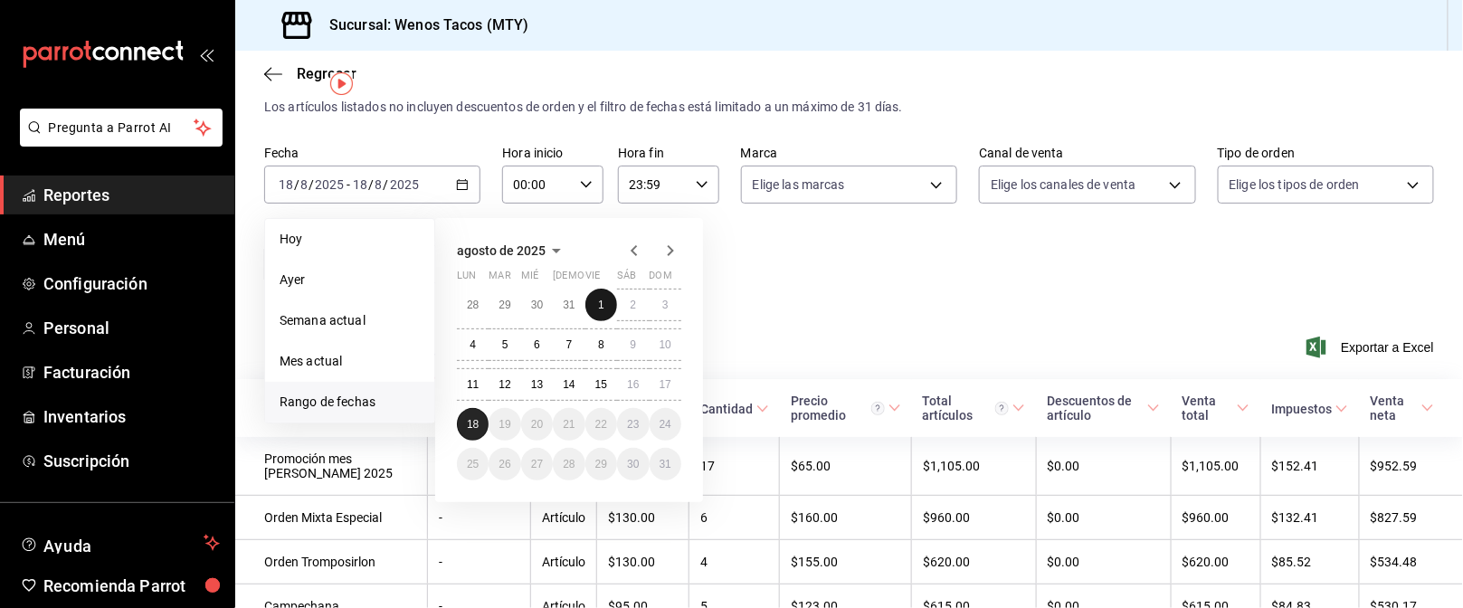 This screenshot has width=1463, height=608. I want to click on td: $152.41, so click(1309, 466).